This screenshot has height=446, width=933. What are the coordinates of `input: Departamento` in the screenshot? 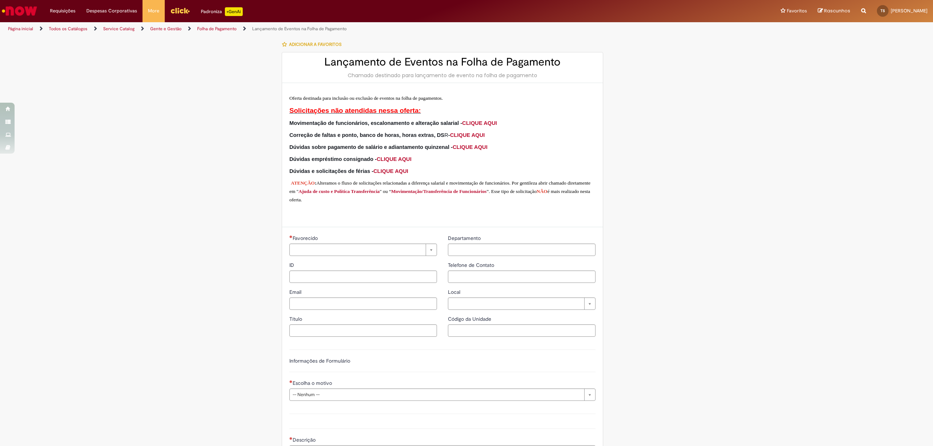 It's located at (522, 250).